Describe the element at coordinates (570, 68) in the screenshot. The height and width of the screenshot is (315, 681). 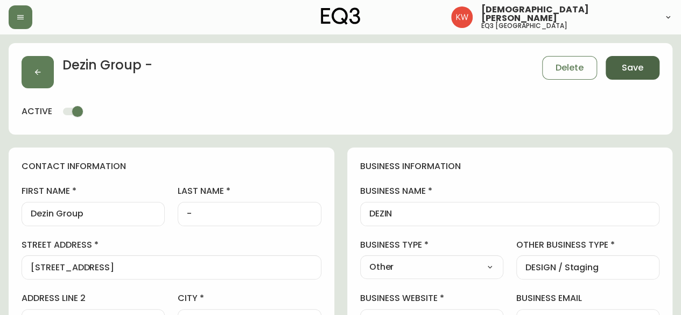
I see `span: Delete` at that location.